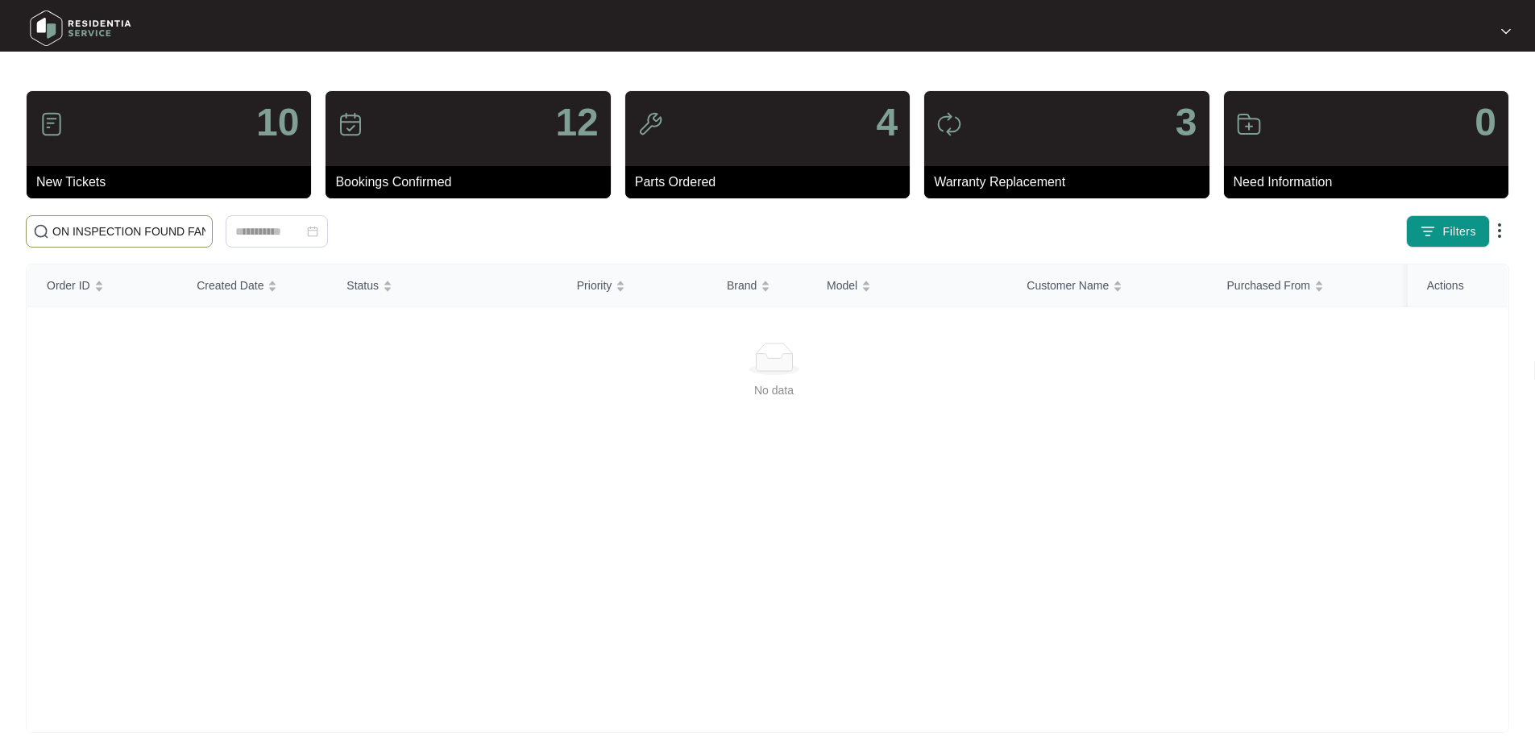 The width and height of the screenshot is (1535, 741). Describe the element at coordinates (1308, 285) in the screenshot. I see `th: Purchased From` at that location.